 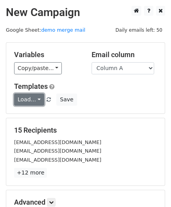 I want to click on button: Save, so click(x=67, y=99).